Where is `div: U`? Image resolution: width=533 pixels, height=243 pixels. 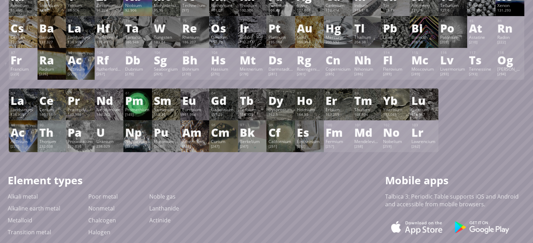 div: U is located at coordinates (109, 132).